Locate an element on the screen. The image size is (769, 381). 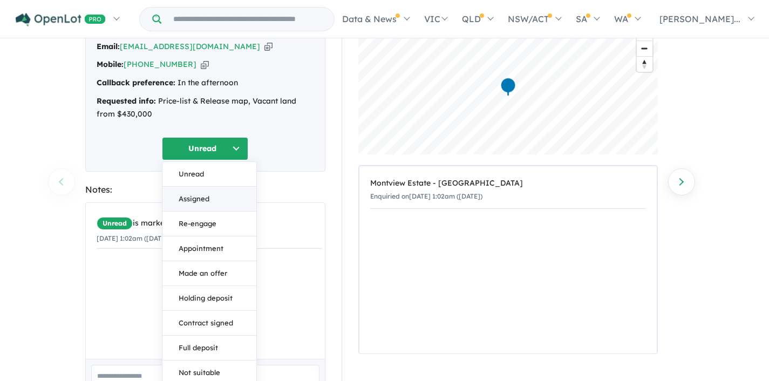
span: Reset bearing to north is located at coordinates (645, 64).